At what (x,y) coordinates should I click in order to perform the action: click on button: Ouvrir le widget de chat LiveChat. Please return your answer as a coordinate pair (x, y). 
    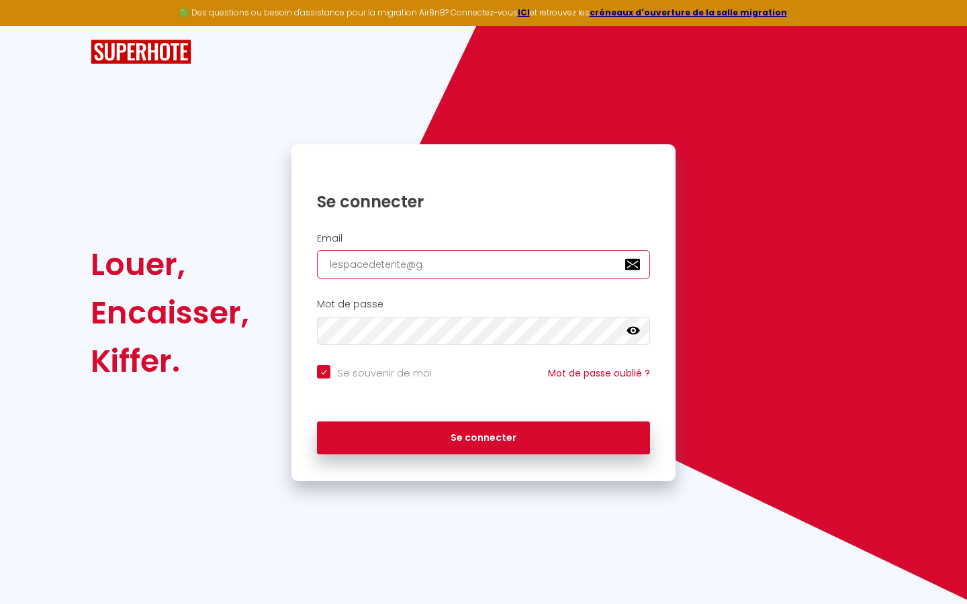
    Looking at the image, I should click on (31, 26).